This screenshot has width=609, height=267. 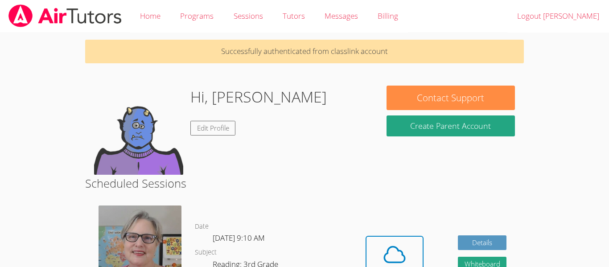 What do you see at coordinates (202, 227) in the screenshot?
I see `dt: Date` at bounding box center [202, 227].